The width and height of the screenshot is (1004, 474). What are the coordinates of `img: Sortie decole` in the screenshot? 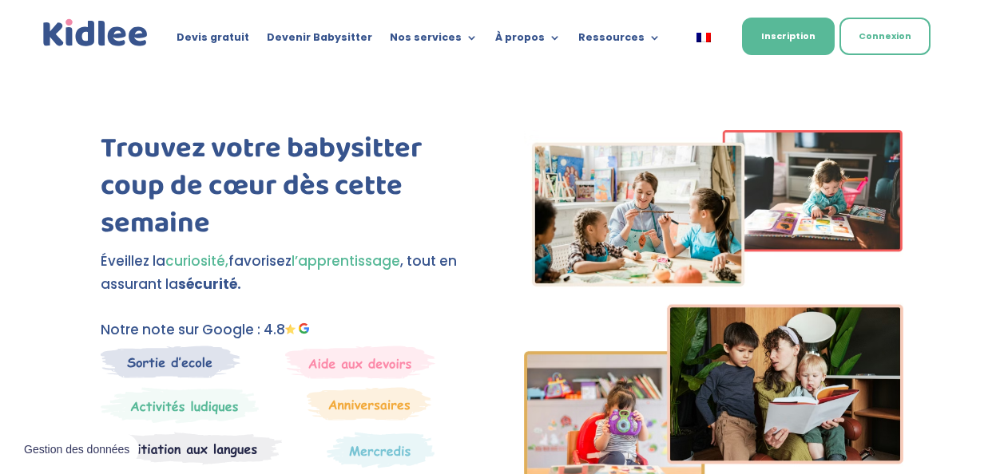 It's located at (170, 362).